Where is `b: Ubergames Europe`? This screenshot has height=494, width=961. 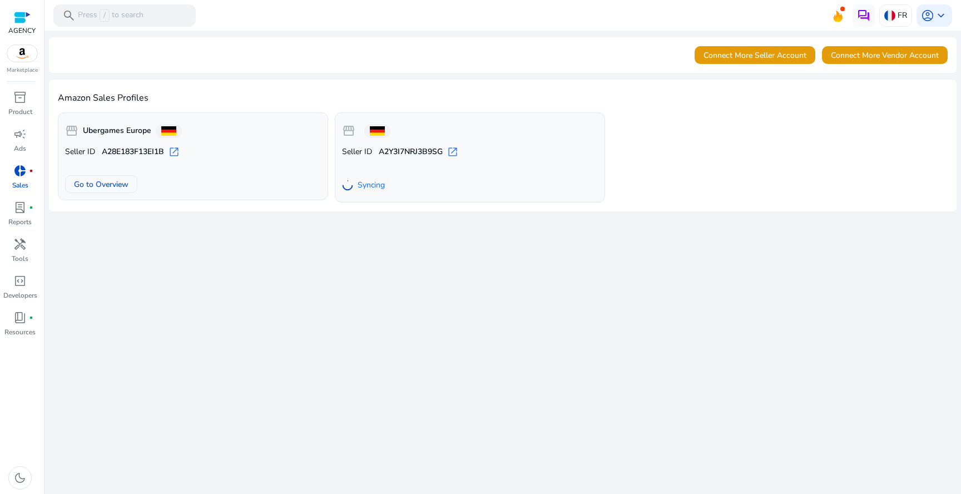
b: Ubergames Europe is located at coordinates (117, 131).